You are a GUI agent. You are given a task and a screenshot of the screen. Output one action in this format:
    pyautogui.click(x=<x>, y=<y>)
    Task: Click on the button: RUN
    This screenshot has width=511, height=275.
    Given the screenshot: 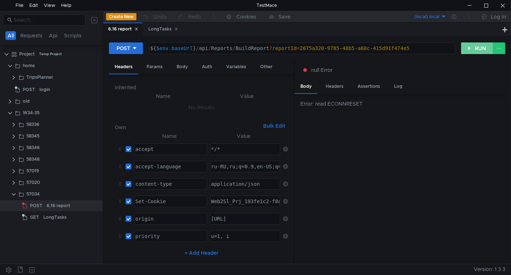 What is the action you would take?
    pyautogui.click(x=477, y=48)
    